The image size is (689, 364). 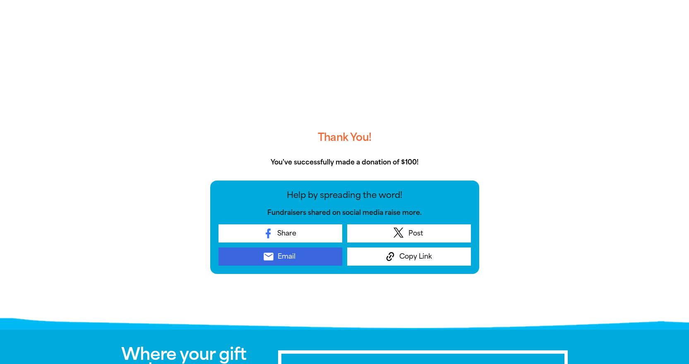 I want to click on i: email, so click(x=268, y=257).